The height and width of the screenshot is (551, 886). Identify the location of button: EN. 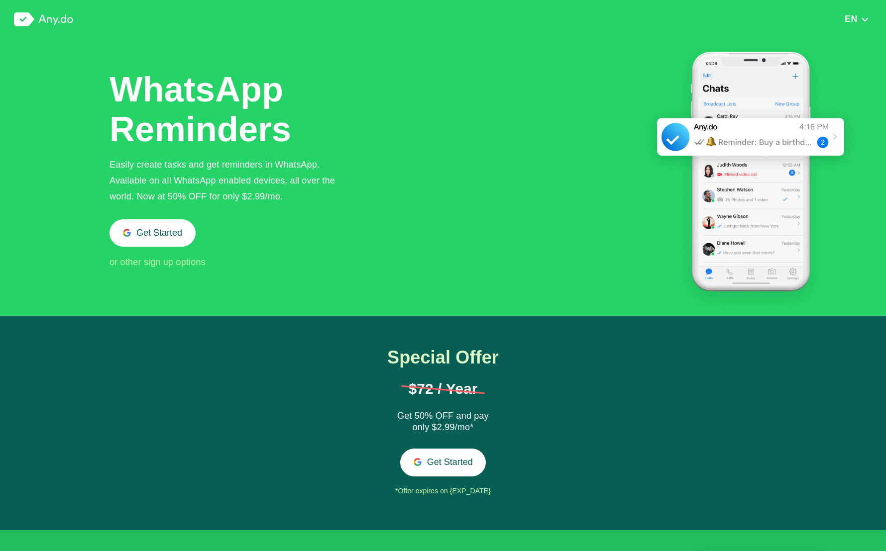
(857, 19).